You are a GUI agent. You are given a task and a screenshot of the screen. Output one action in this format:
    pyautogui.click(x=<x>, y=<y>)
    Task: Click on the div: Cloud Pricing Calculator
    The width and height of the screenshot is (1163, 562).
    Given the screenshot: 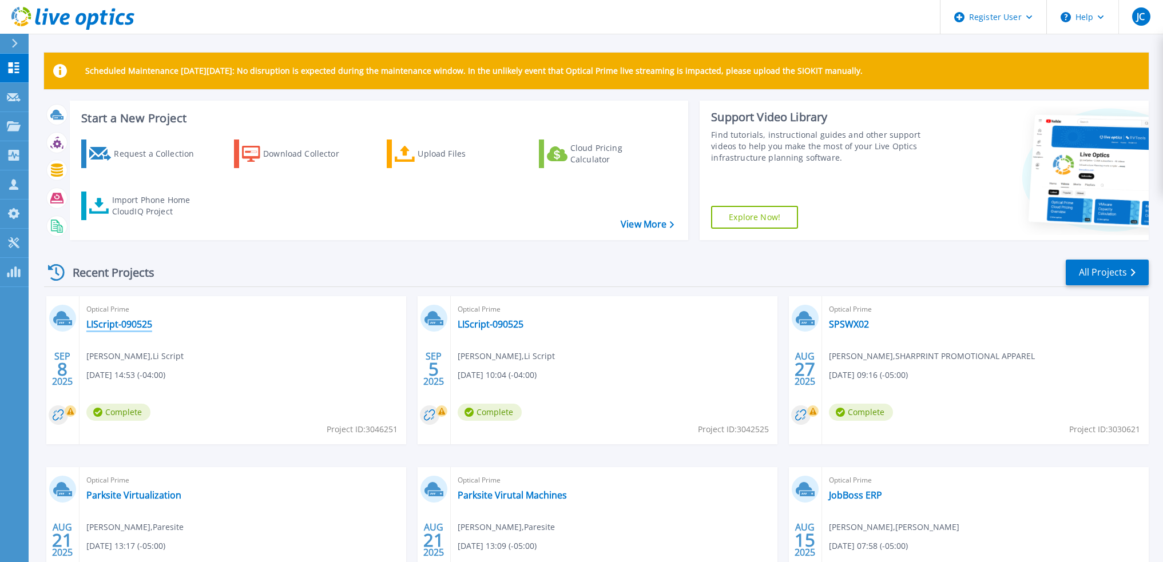 What is the action you would take?
    pyautogui.click(x=616, y=154)
    